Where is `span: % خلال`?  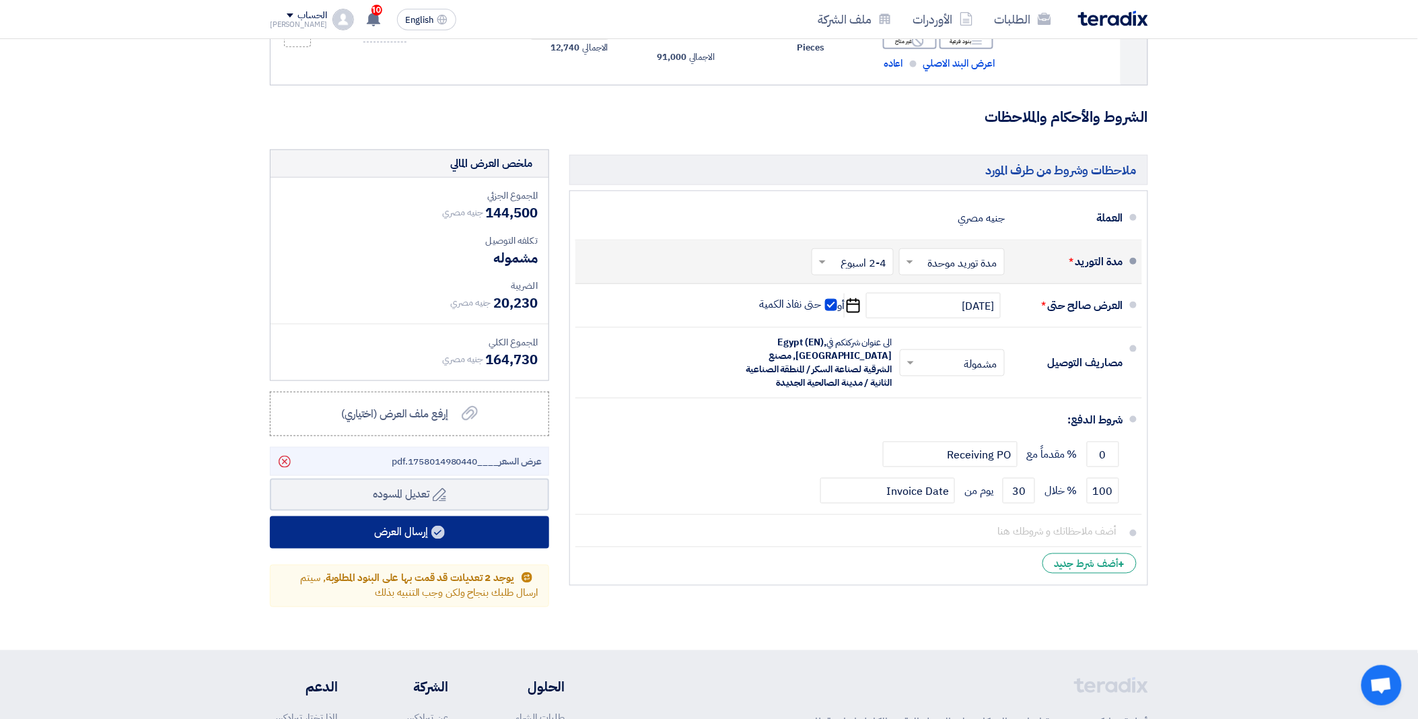 span: % خلال is located at coordinates (1061, 491).